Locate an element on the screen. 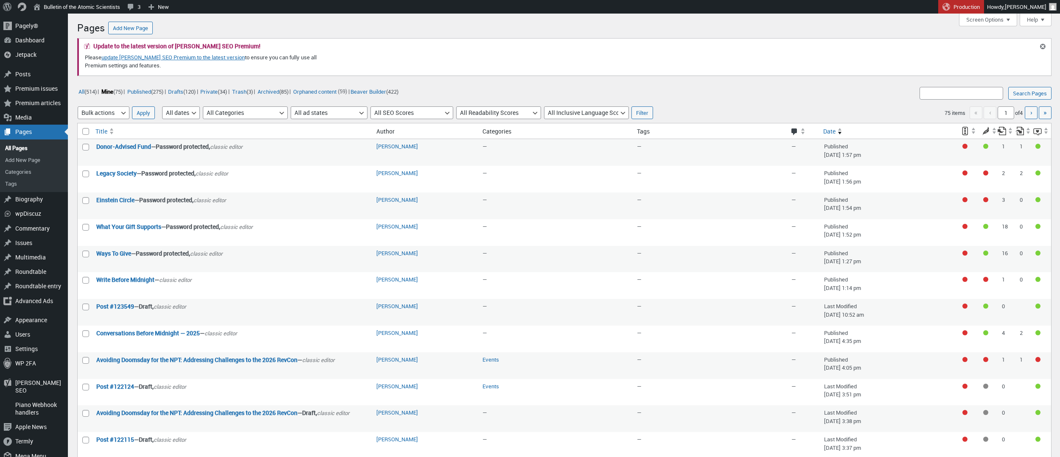  a: Archived(85) is located at coordinates (273, 91).